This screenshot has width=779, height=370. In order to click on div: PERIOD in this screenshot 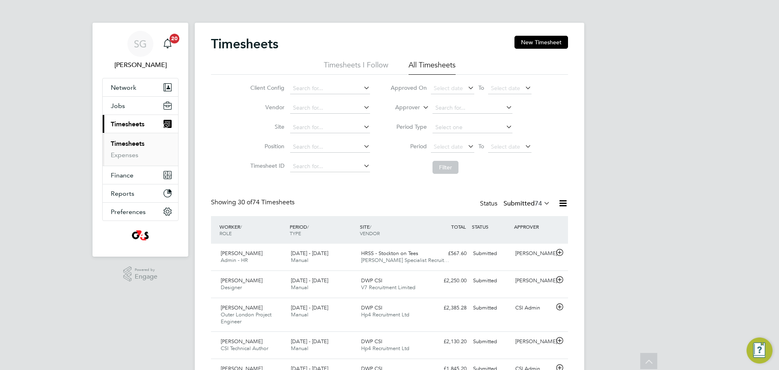, I will do `click(323, 230)`.